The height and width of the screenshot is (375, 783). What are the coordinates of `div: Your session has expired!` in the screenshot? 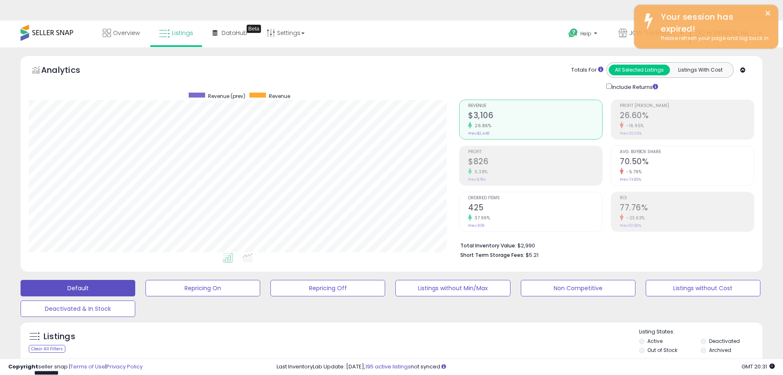 It's located at (714, 23).